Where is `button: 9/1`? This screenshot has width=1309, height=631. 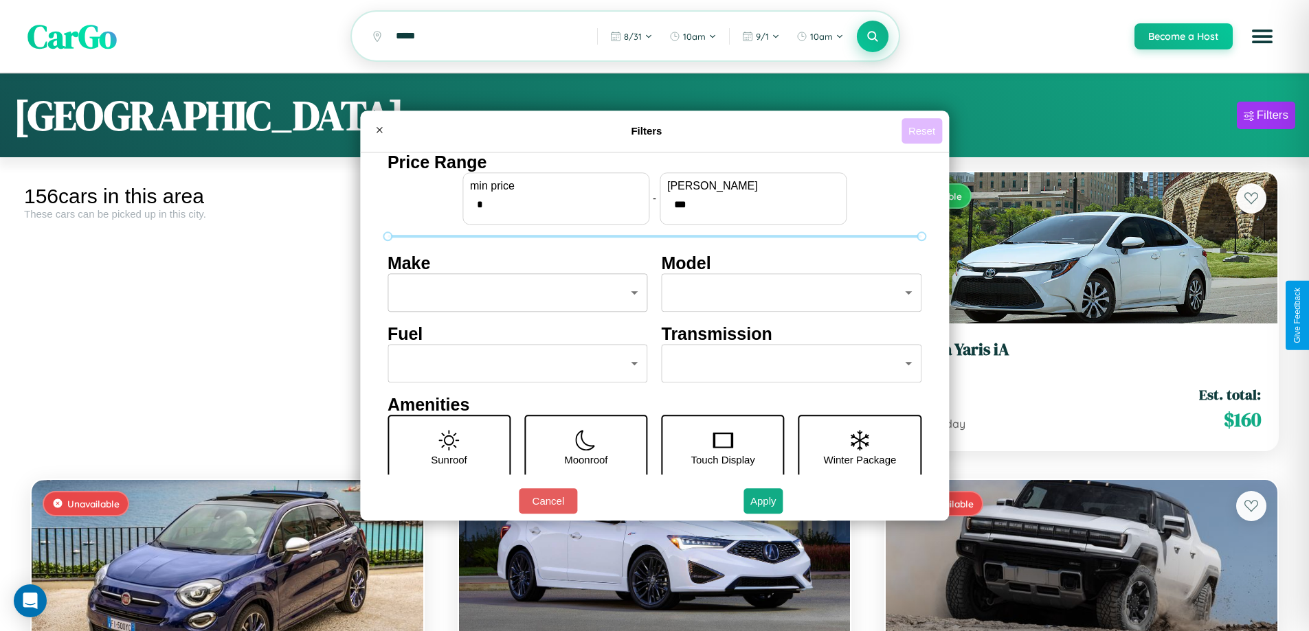
button: 9/1 is located at coordinates (760, 36).